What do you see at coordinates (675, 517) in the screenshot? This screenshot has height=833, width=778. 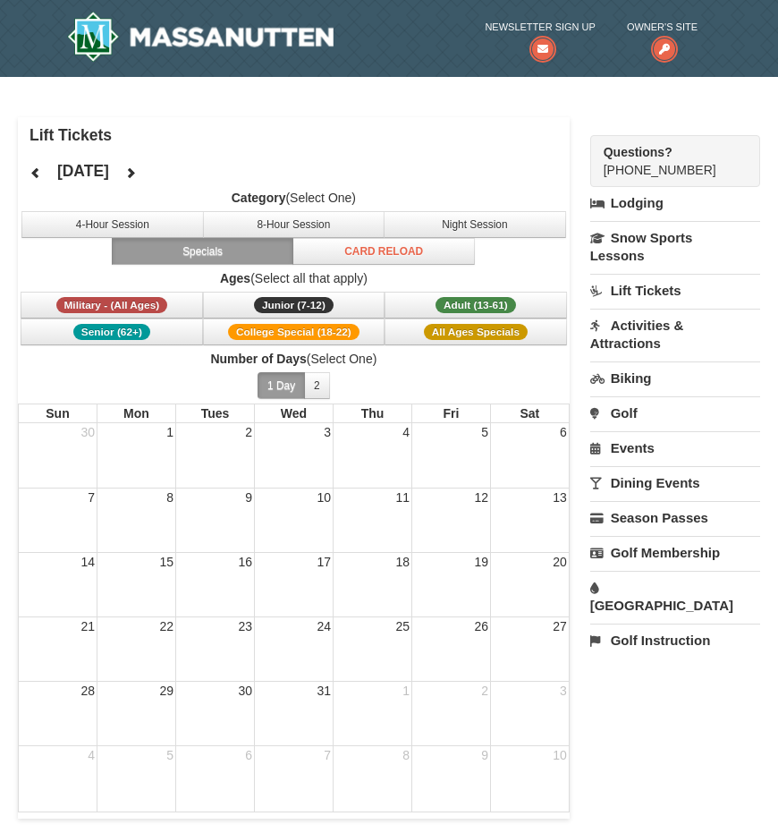 I see `a: Season Passes` at bounding box center [675, 517].